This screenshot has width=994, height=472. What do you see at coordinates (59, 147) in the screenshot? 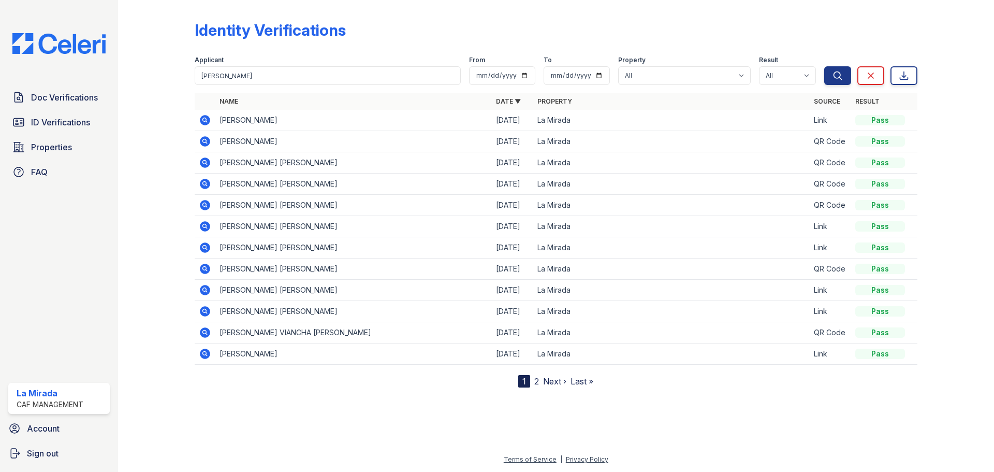
I see `a: Properties` at bounding box center [59, 147].